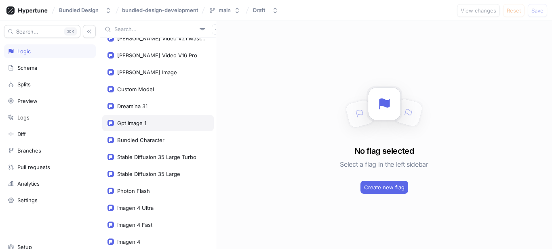  I want to click on div: Schema, so click(27, 68).